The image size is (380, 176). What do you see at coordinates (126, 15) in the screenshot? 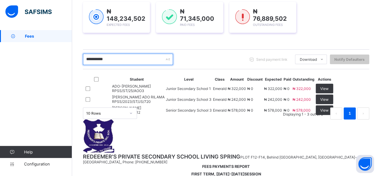
I see `span: ₦ 148,234,502` at bounding box center [126, 15].